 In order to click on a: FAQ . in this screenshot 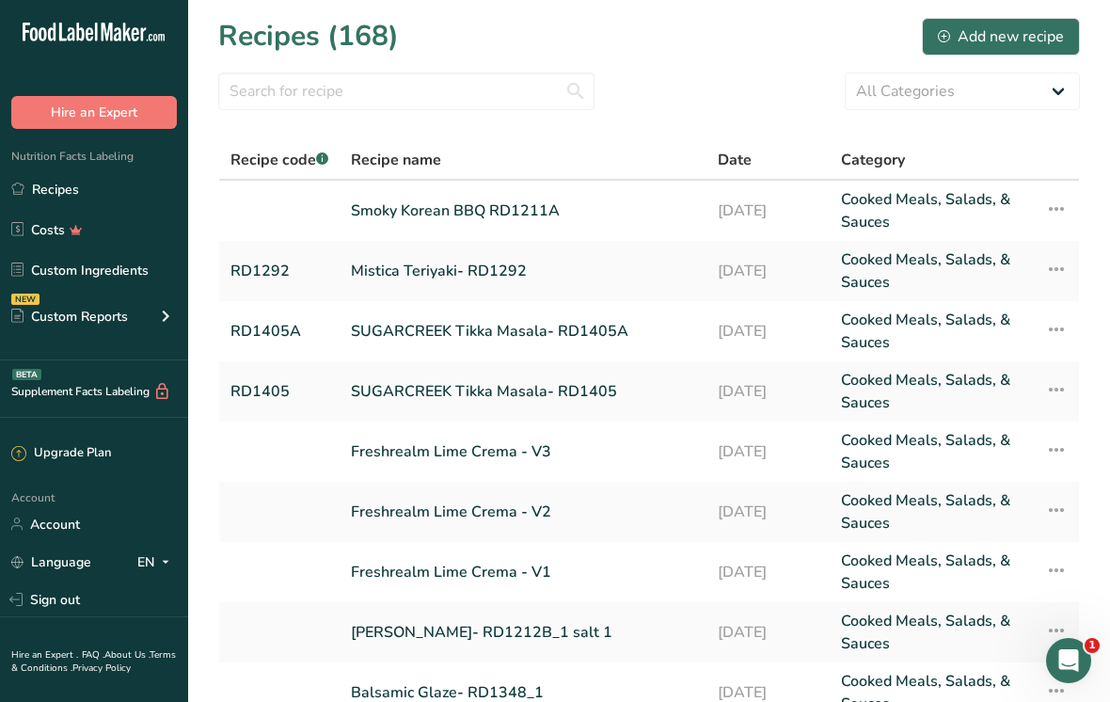, I will do `click(93, 655)`.